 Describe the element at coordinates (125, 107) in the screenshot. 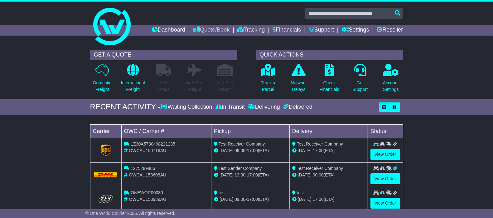

I see `div: RECENT ACTIVITY -` at that location.